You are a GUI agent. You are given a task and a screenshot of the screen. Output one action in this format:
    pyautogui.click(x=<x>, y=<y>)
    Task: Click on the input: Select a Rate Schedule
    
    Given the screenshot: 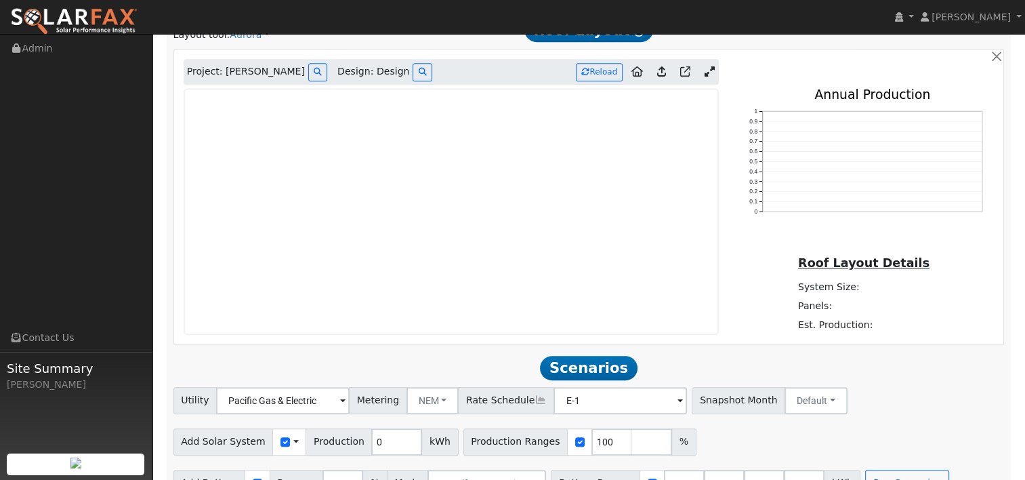 What is the action you would take?
    pyautogui.click(x=620, y=400)
    